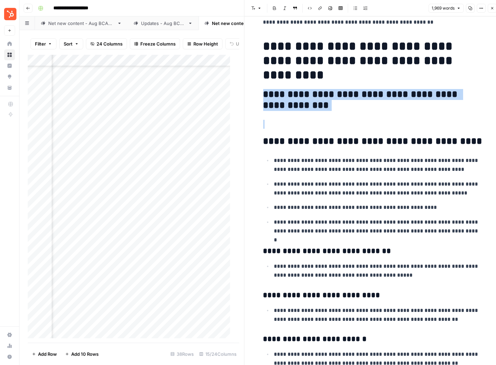 This screenshot has width=496, height=365. What do you see at coordinates (155, 44) in the screenshot?
I see `button: Freeze Columns` at bounding box center [155, 44].